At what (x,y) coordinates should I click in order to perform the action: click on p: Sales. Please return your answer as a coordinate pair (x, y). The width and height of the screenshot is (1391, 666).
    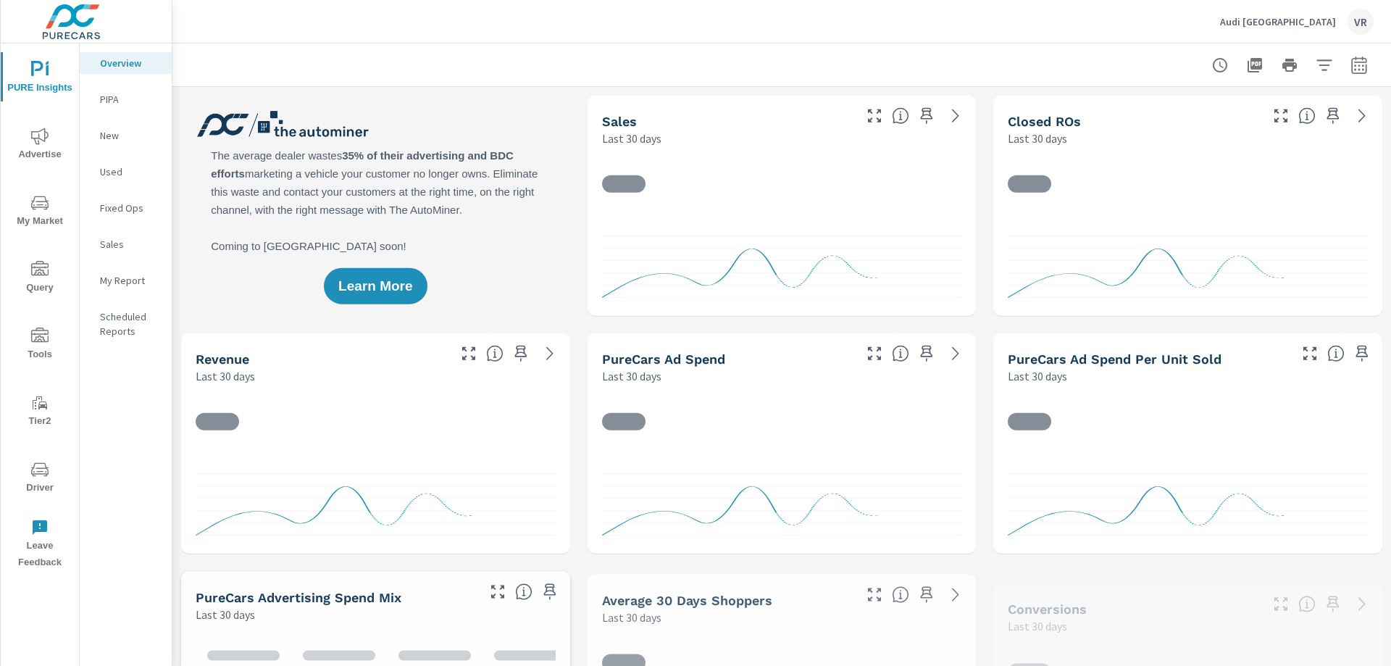
    Looking at the image, I should click on (130, 244).